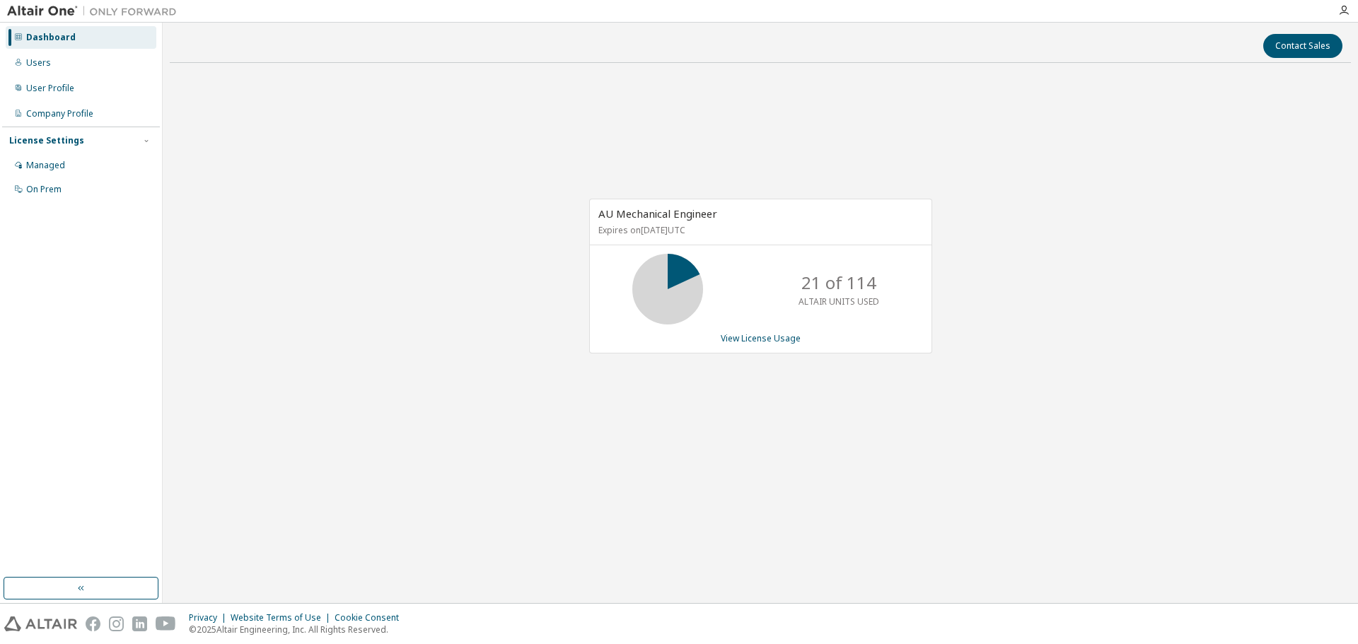 This screenshot has height=644, width=1358. I want to click on a: View License Usage, so click(760, 338).